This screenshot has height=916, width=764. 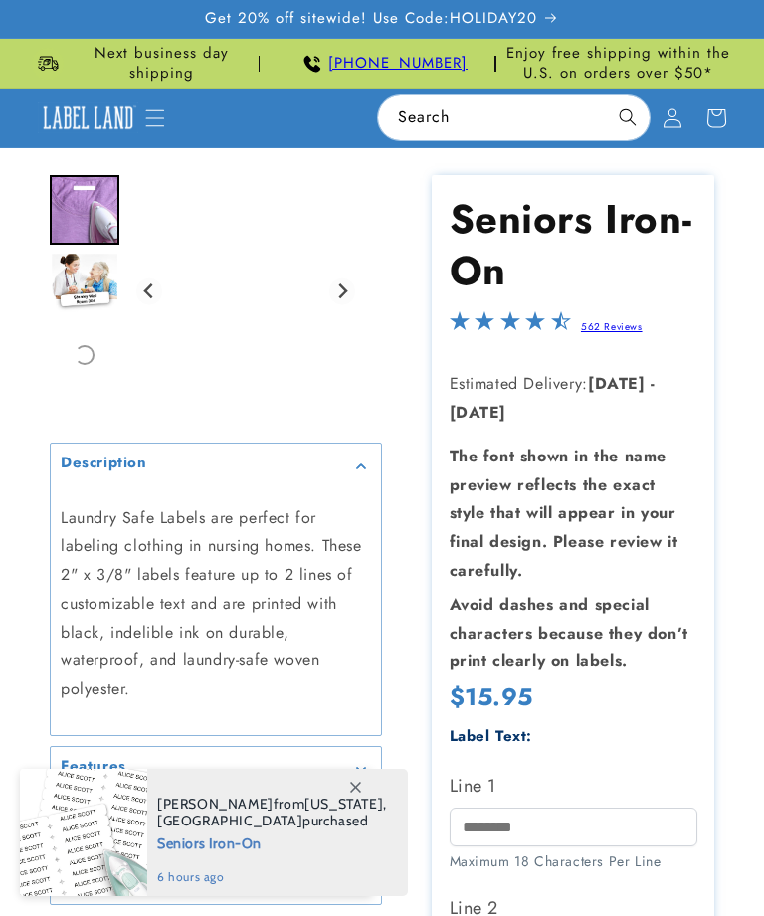 What do you see at coordinates (573, 245) in the screenshot?
I see `h1: Seniors Iron-On` at bounding box center [573, 245].